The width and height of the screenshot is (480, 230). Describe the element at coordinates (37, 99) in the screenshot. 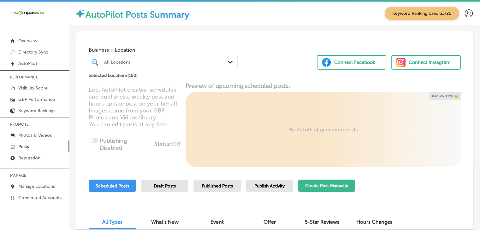

I see `p: GBP Performance` at that location.